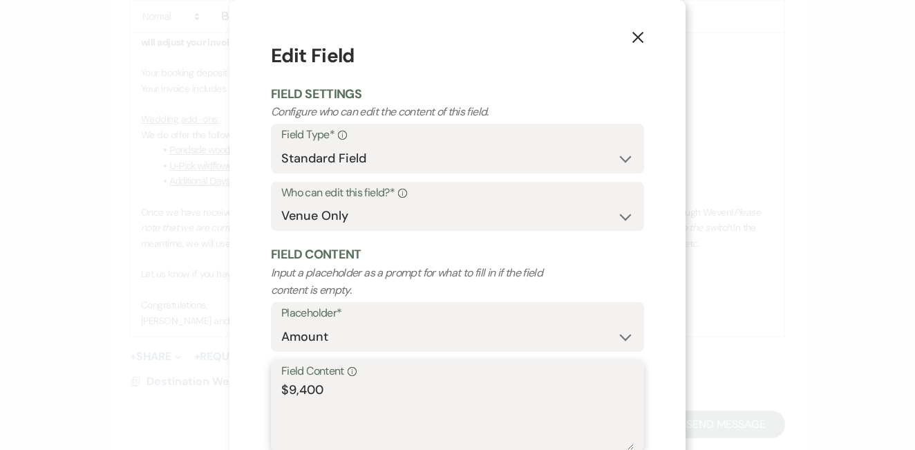 The width and height of the screenshot is (915, 450). Describe the element at coordinates (420, 281) in the screenshot. I see `p: Input a placeholder as a prompt for what to fill in if the field content is empty.` at that location.